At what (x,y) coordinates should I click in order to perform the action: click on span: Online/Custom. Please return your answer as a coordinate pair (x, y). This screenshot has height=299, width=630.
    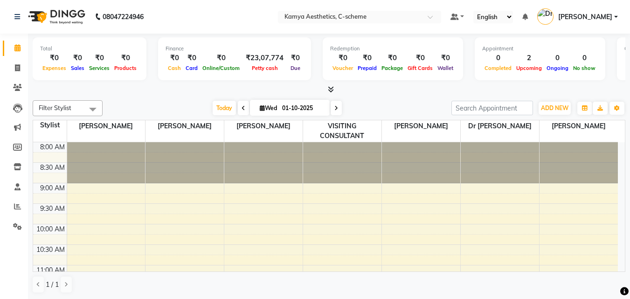
    Looking at the image, I should click on (221, 68).